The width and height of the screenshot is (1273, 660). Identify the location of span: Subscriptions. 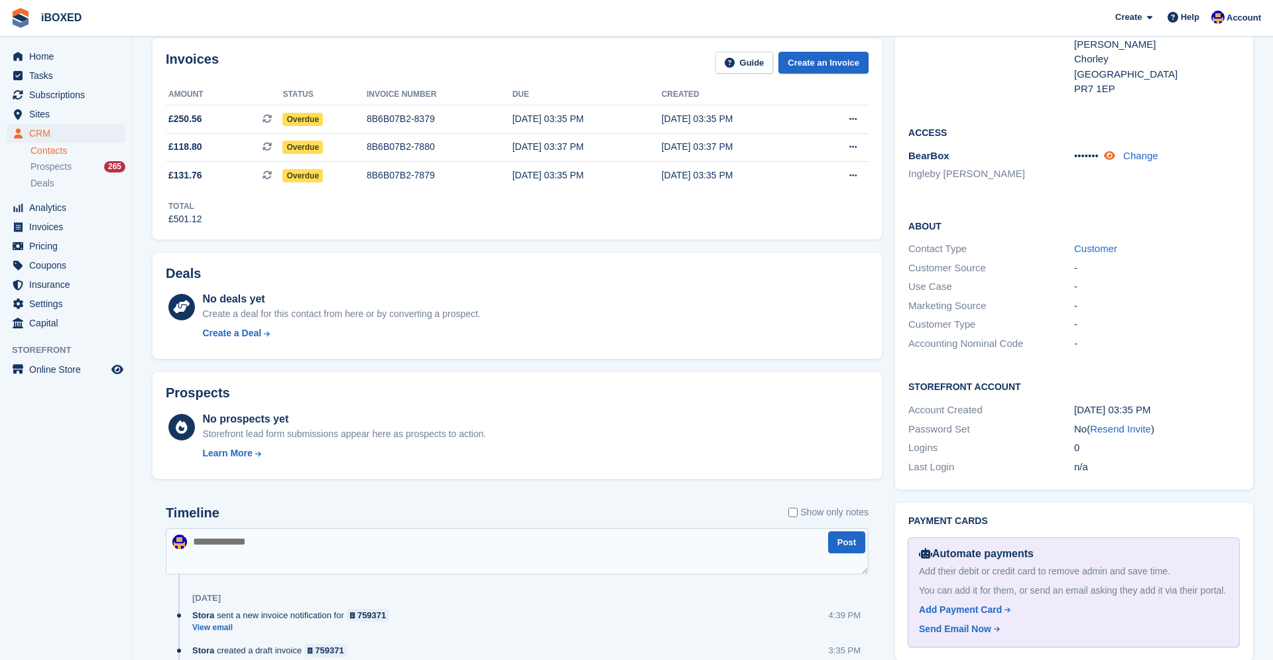
(69, 95).